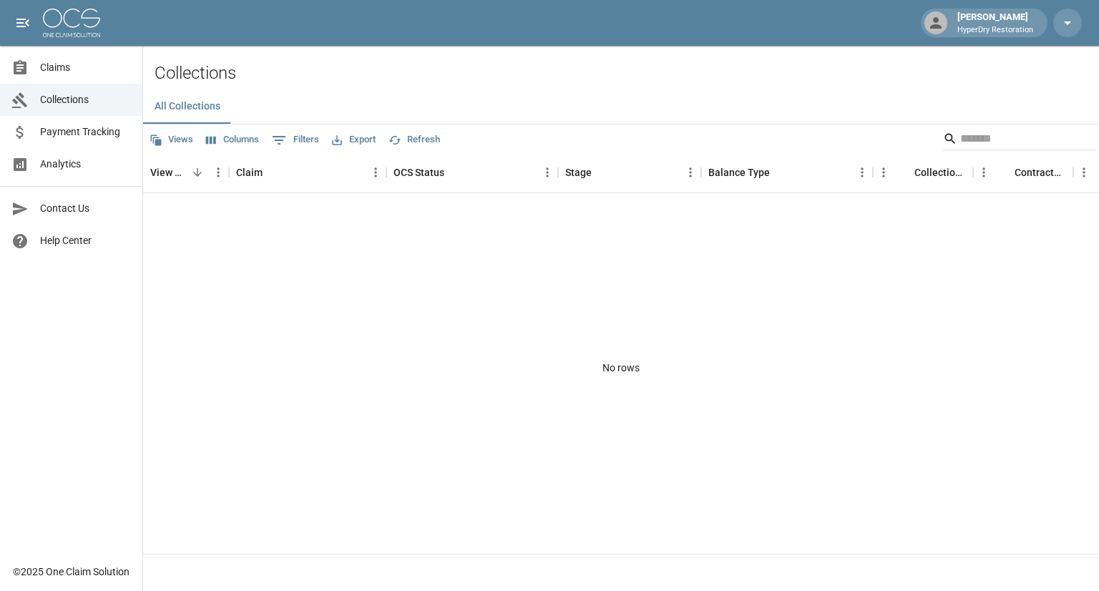 The image size is (1099, 591). I want to click on div: © 2025 One Claim Solution, so click(71, 571).